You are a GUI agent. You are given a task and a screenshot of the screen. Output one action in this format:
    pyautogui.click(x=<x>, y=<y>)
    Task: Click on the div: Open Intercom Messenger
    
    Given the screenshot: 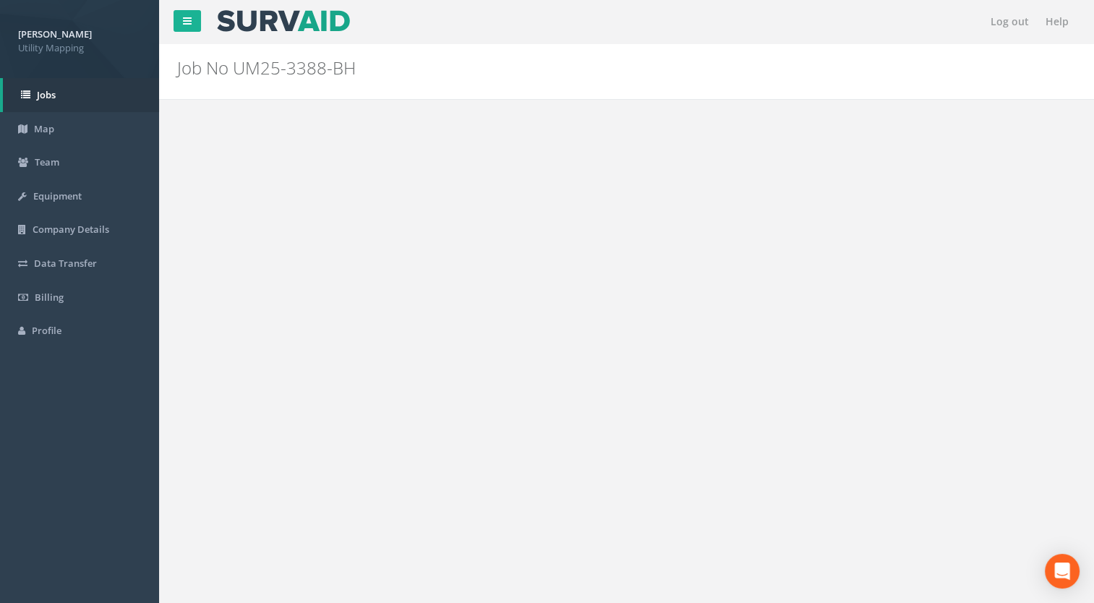 What is the action you would take?
    pyautogui.click(x=1063, y=571)
    